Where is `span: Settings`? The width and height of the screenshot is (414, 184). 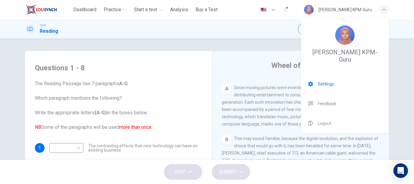
span: Settings is located at coordinates (326, 84).